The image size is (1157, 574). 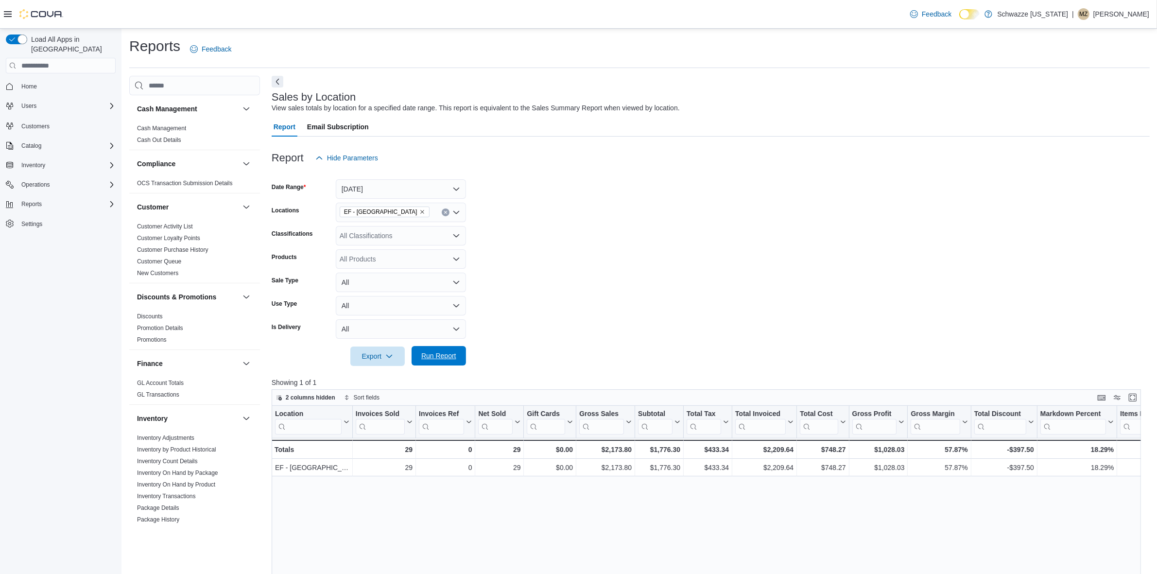 I want to click on label: Is Delivery, so click(x=286, y=327).